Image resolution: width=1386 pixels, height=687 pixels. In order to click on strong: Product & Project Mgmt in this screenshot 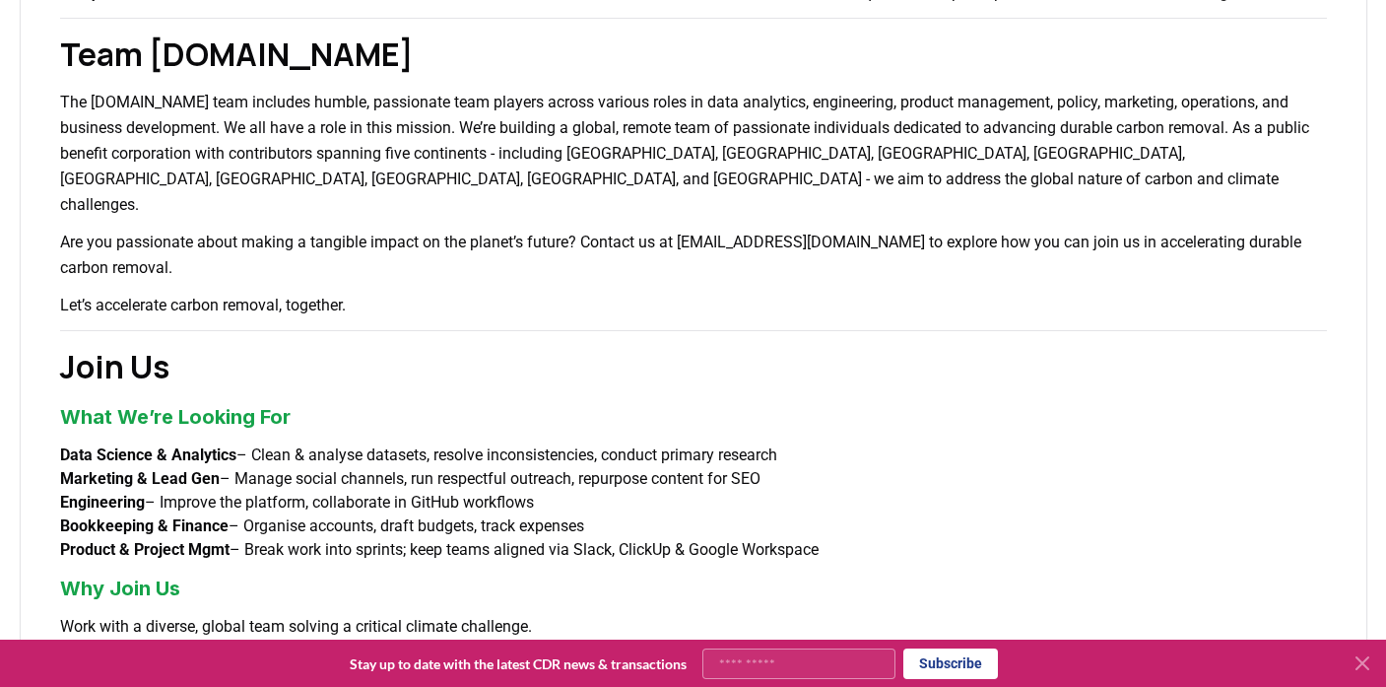, I will do `click(145, 549)`.